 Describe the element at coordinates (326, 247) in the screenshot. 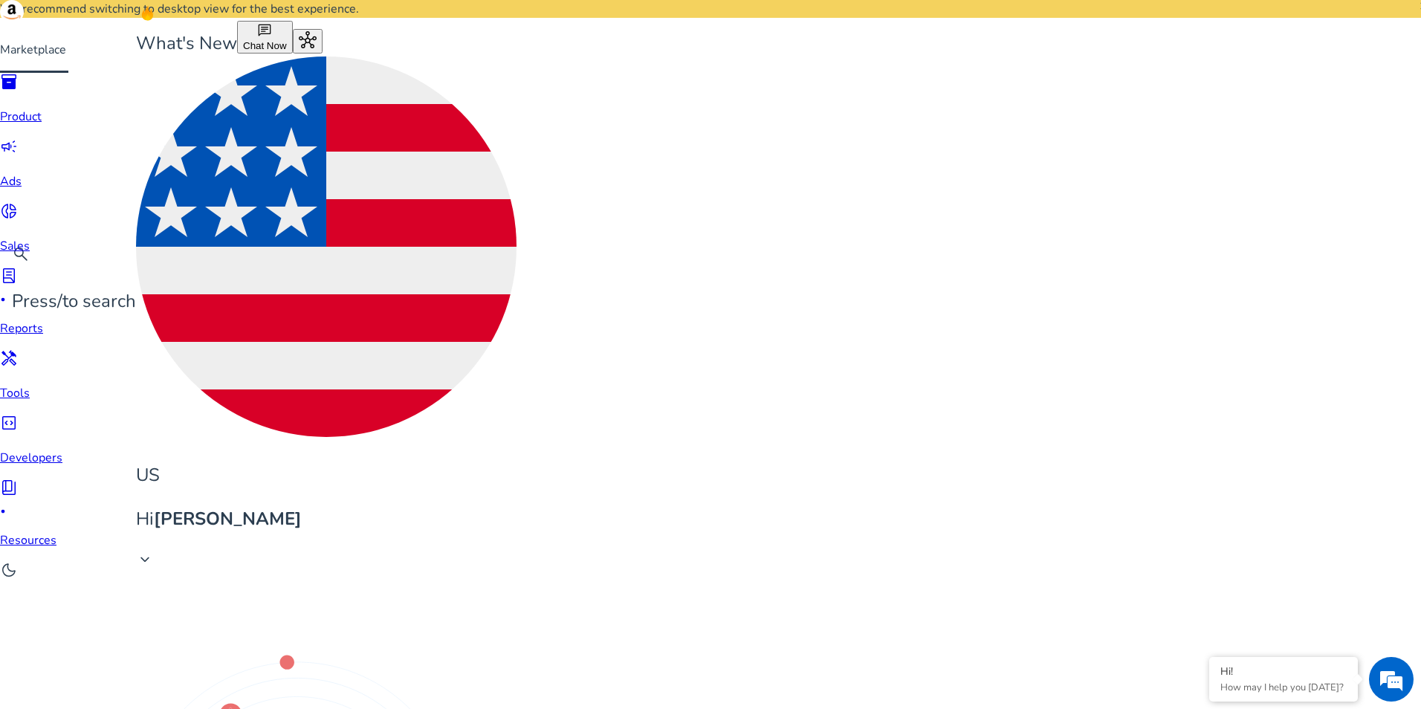

I see `img: us.svg` at that location.